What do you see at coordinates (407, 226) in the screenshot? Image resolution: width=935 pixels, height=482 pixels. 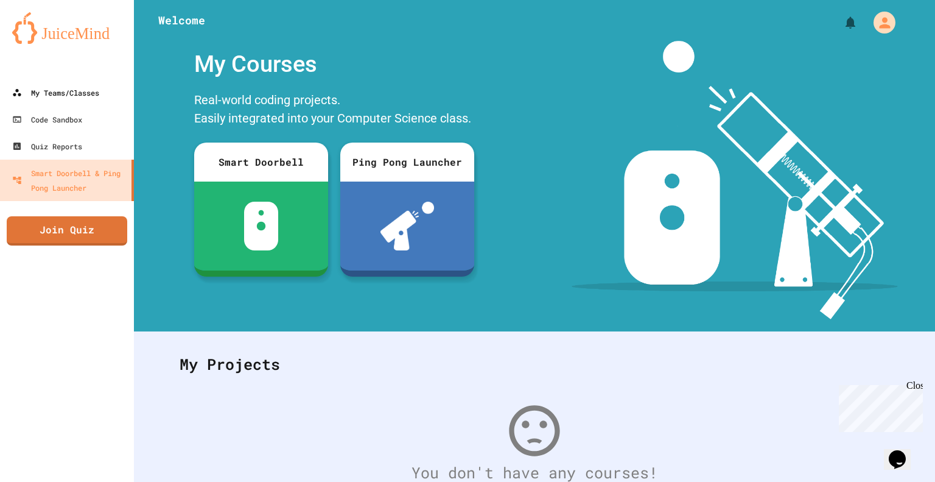 I see `img: ppl-with-ball.png` at bounding box center [407, 226].